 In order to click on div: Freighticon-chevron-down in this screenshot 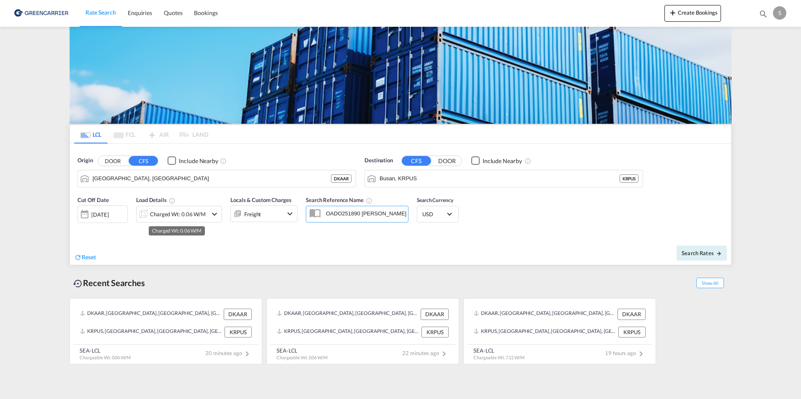, I will do `click(264, 214)`.